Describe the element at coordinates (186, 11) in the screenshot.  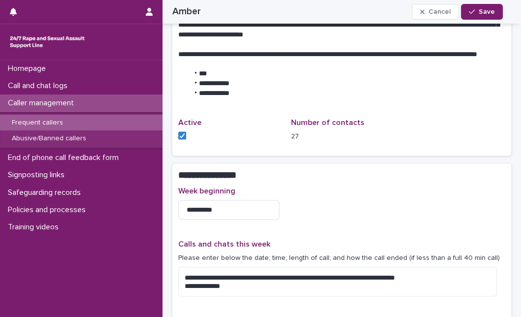
I see `h2: Amber` at that location.